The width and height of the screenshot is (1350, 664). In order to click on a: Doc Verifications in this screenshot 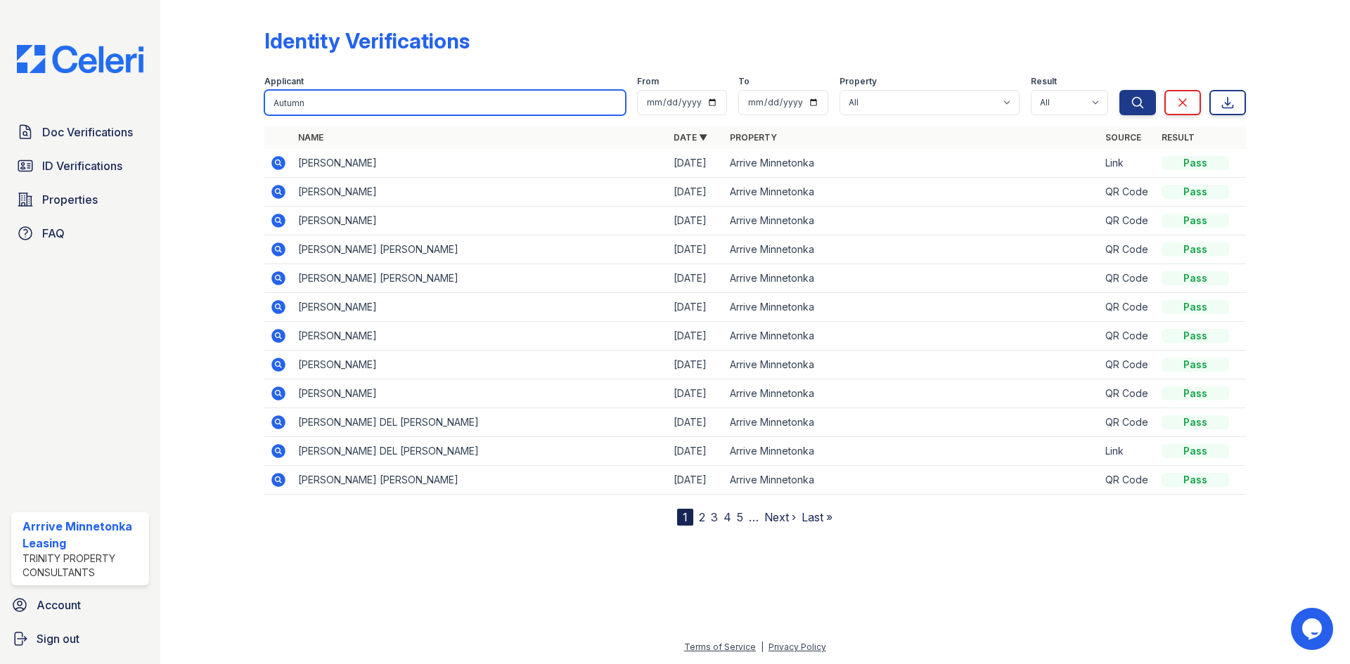, I will do `click(80, 132)`.